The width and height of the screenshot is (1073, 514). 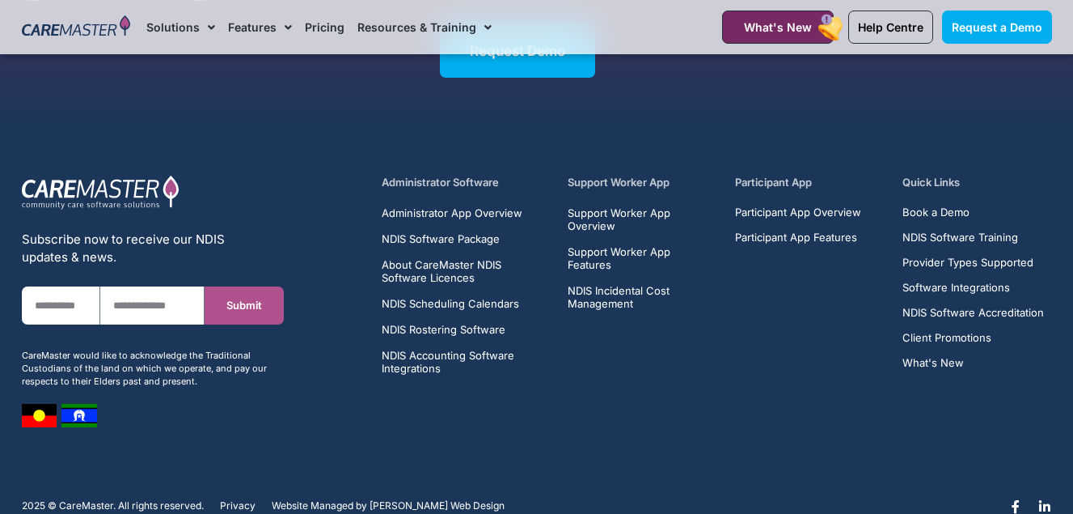 I want to click on span: Support Worker App Overview, so click(x=642, y=219).